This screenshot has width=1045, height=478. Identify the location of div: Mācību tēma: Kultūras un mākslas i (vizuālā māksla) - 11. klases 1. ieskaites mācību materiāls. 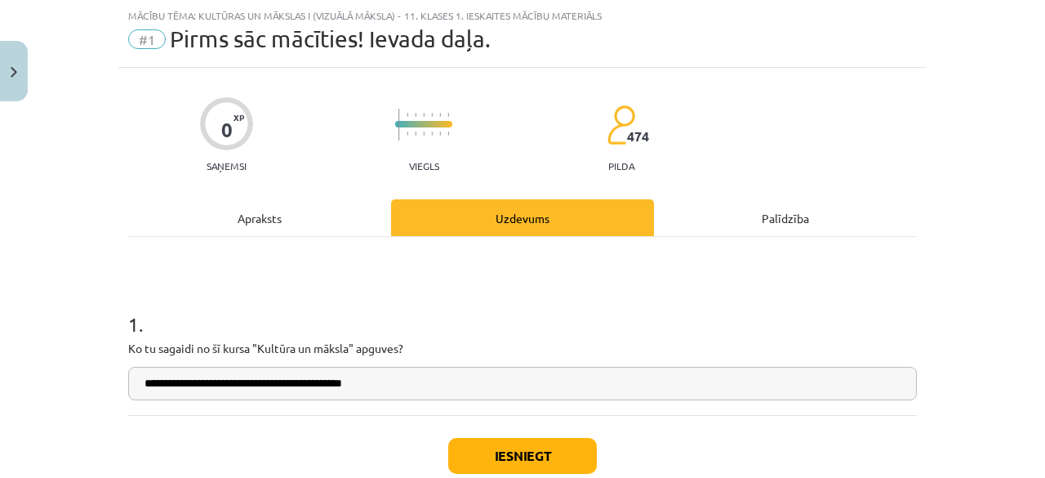
(523, 16).